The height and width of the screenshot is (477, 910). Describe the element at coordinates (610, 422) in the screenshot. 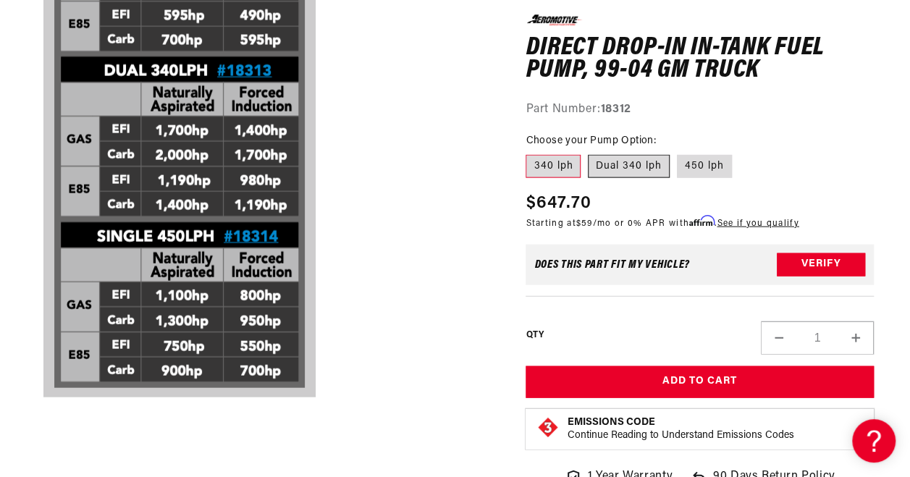

I see `strong: Emissions Code` at that location.